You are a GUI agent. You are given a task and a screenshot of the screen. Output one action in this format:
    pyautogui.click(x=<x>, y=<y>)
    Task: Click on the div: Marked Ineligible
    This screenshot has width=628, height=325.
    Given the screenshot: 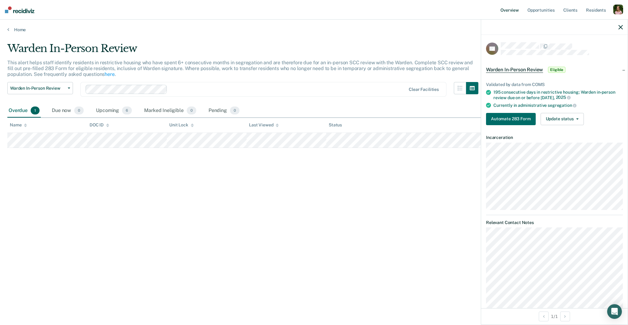 What is the action you would take?
    pyautogui.click(x=170, y=111)
    